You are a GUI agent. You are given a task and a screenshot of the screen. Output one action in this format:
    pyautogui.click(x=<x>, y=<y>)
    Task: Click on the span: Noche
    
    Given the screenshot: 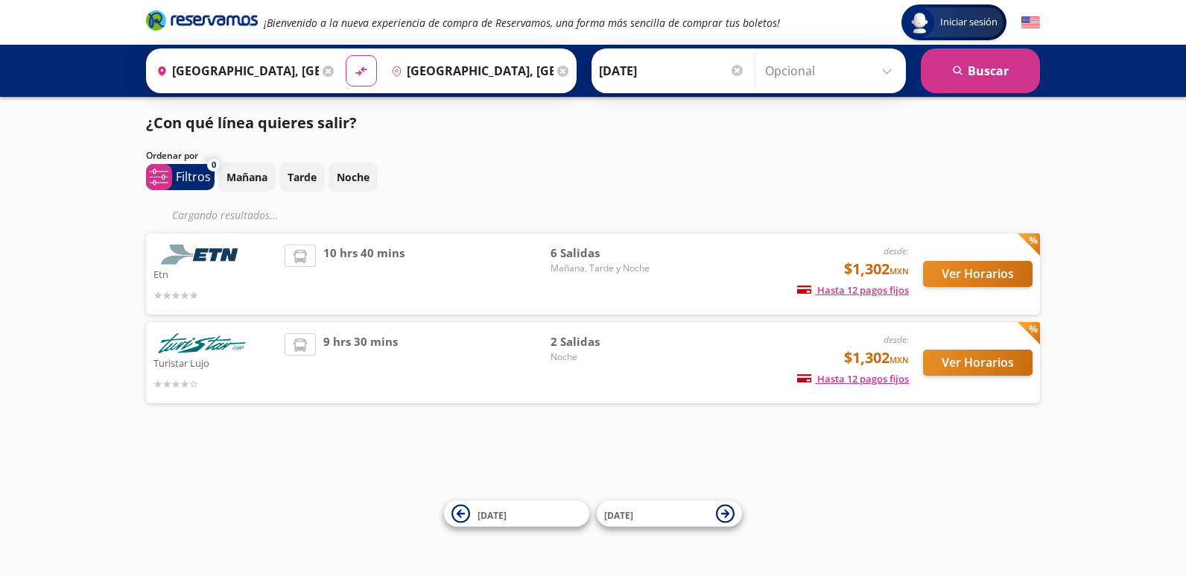 What is the action you would take?
    pyautogui.click(x=603, y=357)
    